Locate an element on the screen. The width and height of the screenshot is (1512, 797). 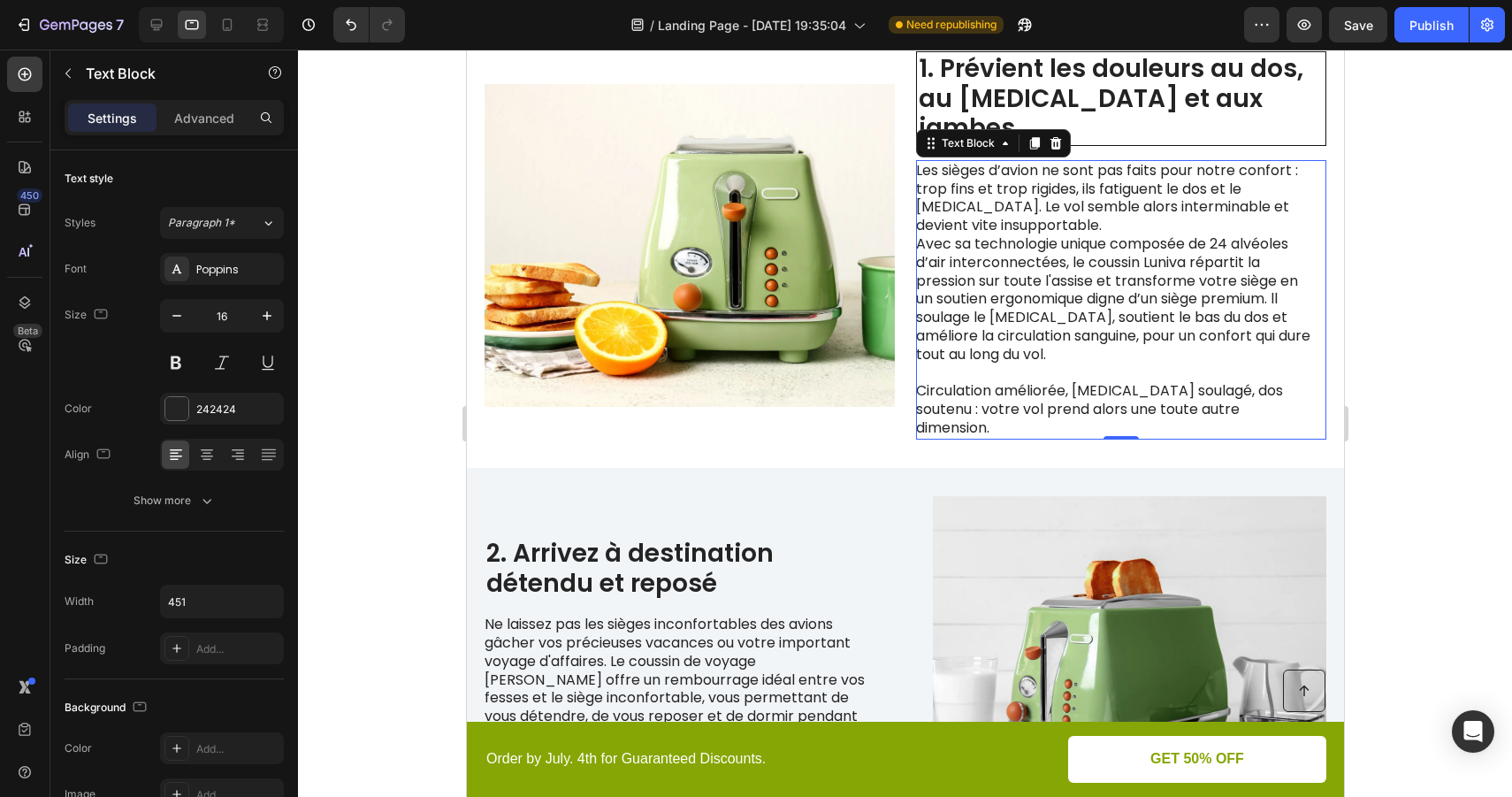
button: Paragraph 1* is located at coordinates (222, 223).